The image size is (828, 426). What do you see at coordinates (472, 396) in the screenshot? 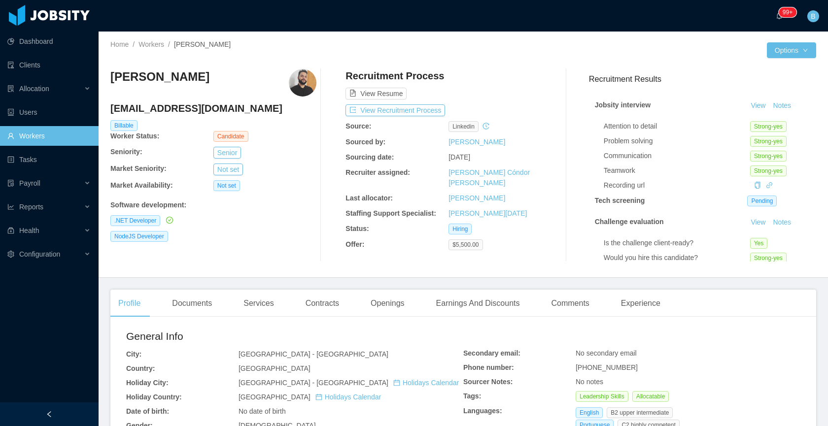
I see `b: Tags:` at bounding box center [472, 396].